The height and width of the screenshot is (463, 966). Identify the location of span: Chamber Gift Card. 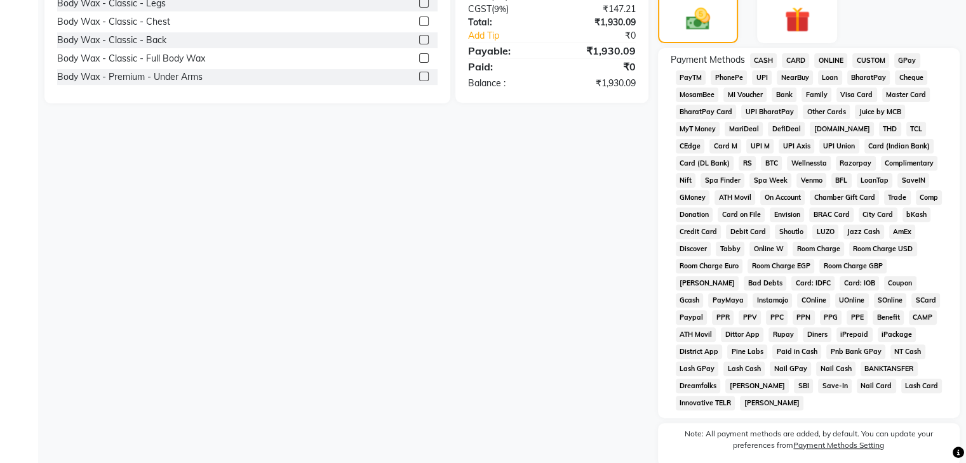
(844, 197).